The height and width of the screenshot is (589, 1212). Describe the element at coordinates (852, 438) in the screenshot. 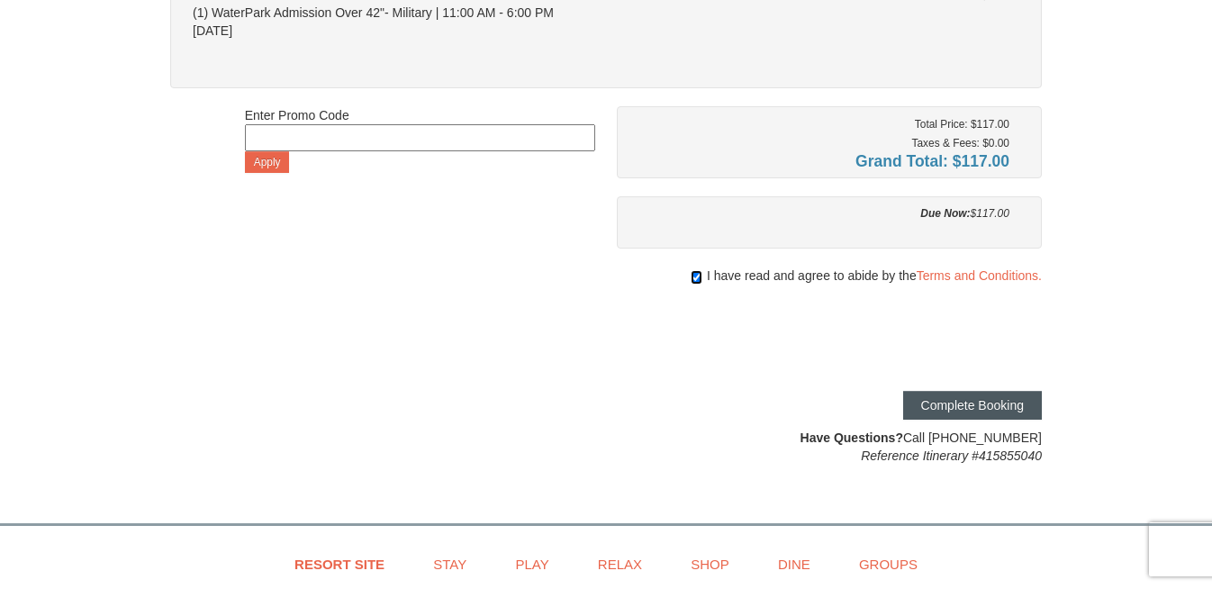

I see `strong: Have Questions?` at that location.